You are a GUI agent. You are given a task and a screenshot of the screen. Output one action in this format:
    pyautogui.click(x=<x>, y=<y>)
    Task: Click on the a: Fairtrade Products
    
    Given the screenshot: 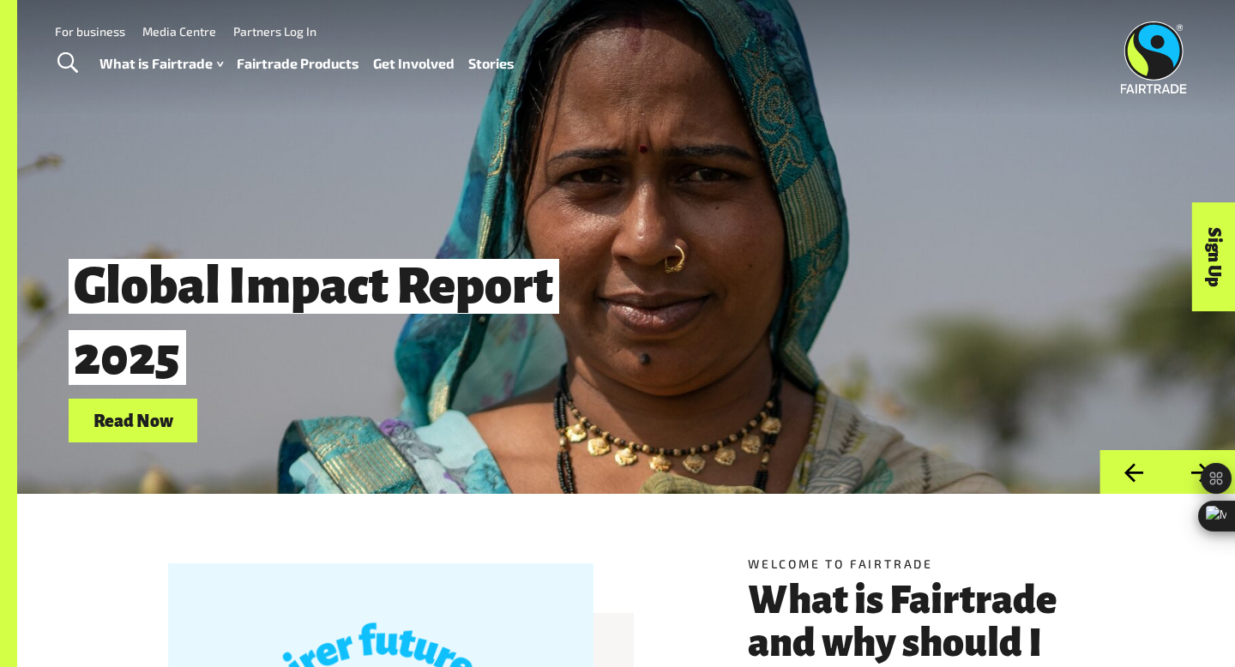 What is the action you would take?
    pyautogui.click(x=298, y=63)
    